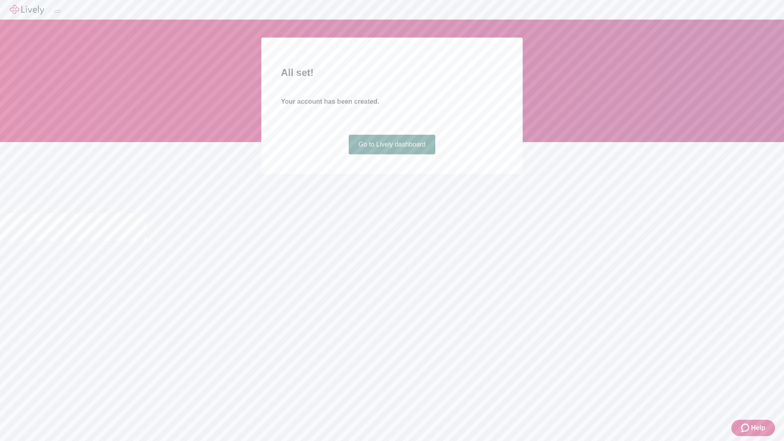 This screenshot has height=441, width=784. Describe the element at coordinates (392, 102) in the screenshot. I see `h4: Your account has been created.` at that location.